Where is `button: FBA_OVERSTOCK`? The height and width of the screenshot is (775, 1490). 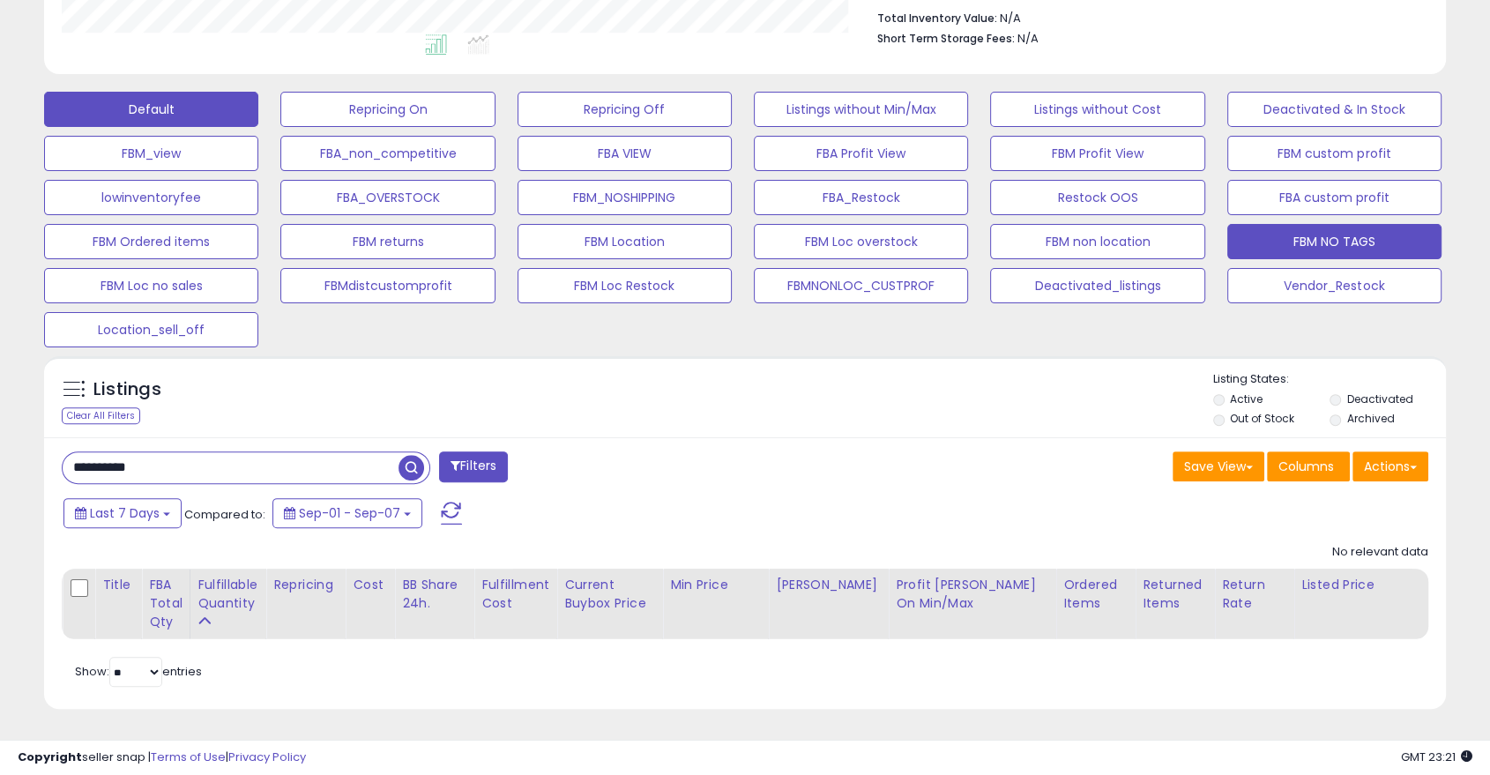 button: FBA_OVERSTOCK is located at coordinates (387, 198).